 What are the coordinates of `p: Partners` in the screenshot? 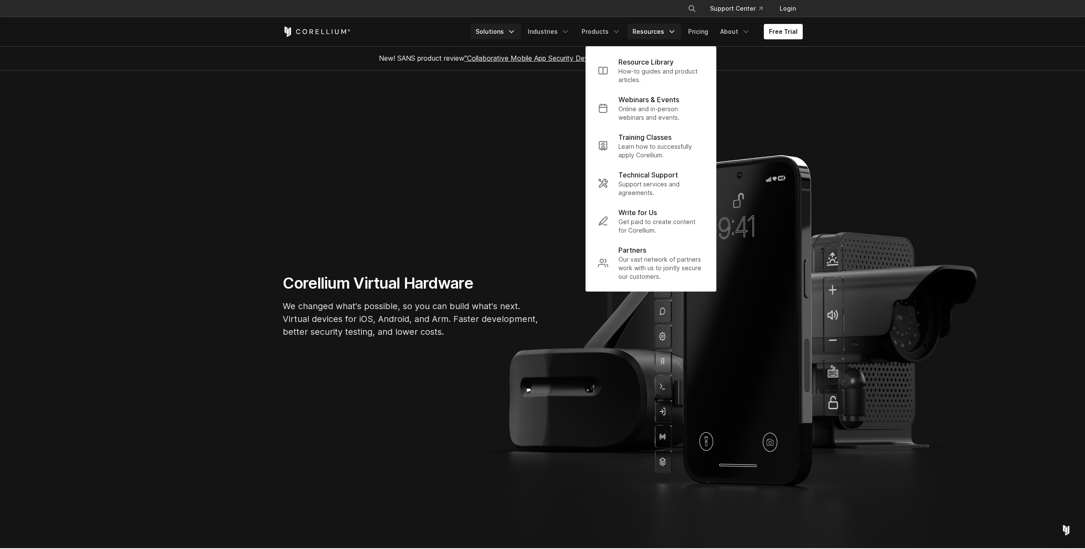 It's located at (632, 250).